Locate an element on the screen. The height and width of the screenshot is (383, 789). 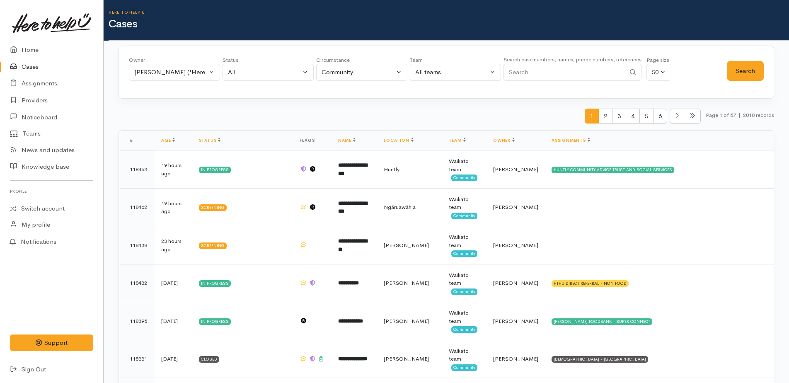
button: All teams is located at coordinates (456, 72).